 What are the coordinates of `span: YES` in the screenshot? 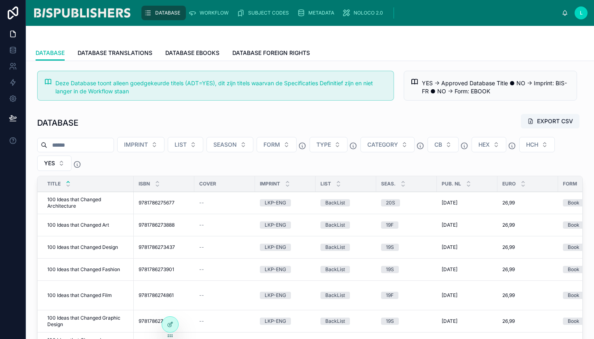 It's located at (49, 163).